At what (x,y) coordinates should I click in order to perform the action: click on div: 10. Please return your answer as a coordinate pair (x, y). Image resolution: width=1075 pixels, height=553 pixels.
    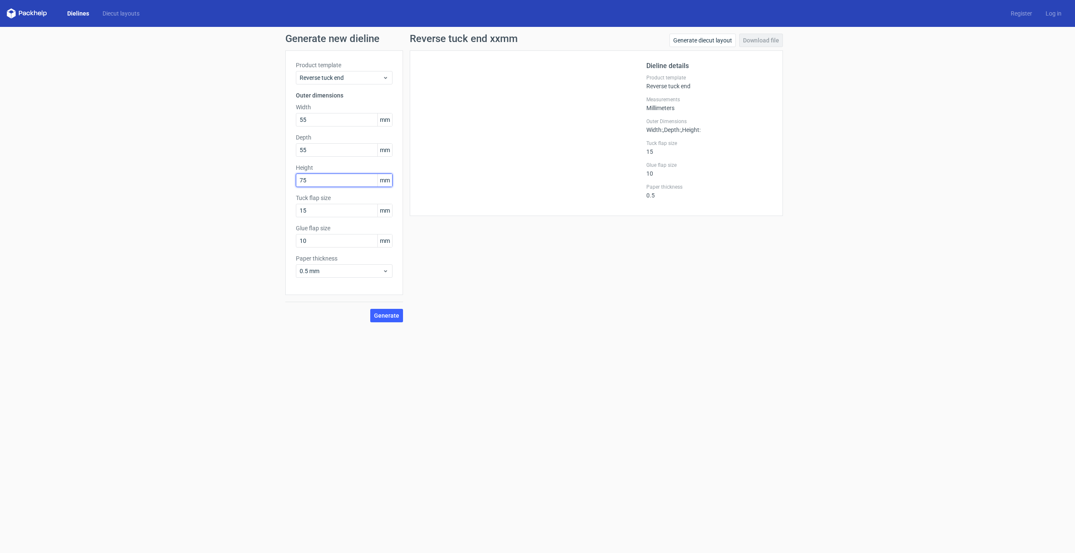
    Looking at the image, I should click on (709, 169).